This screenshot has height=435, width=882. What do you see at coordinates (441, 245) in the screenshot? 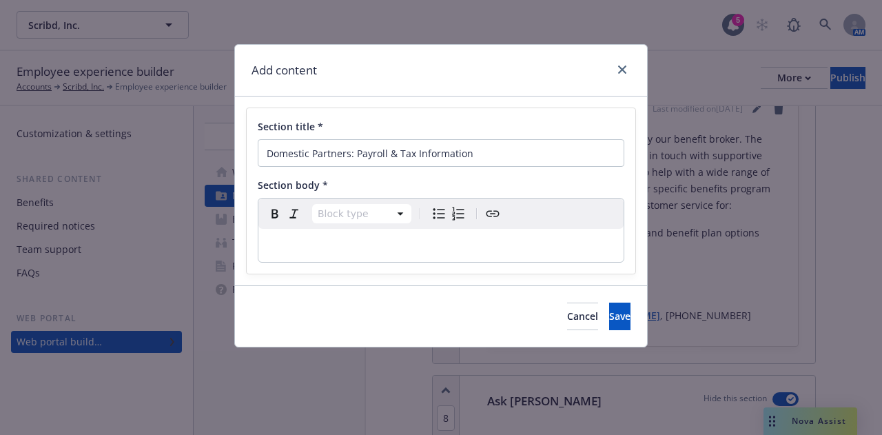
I see `div: editable markdown` at bounding box center [441, 245].